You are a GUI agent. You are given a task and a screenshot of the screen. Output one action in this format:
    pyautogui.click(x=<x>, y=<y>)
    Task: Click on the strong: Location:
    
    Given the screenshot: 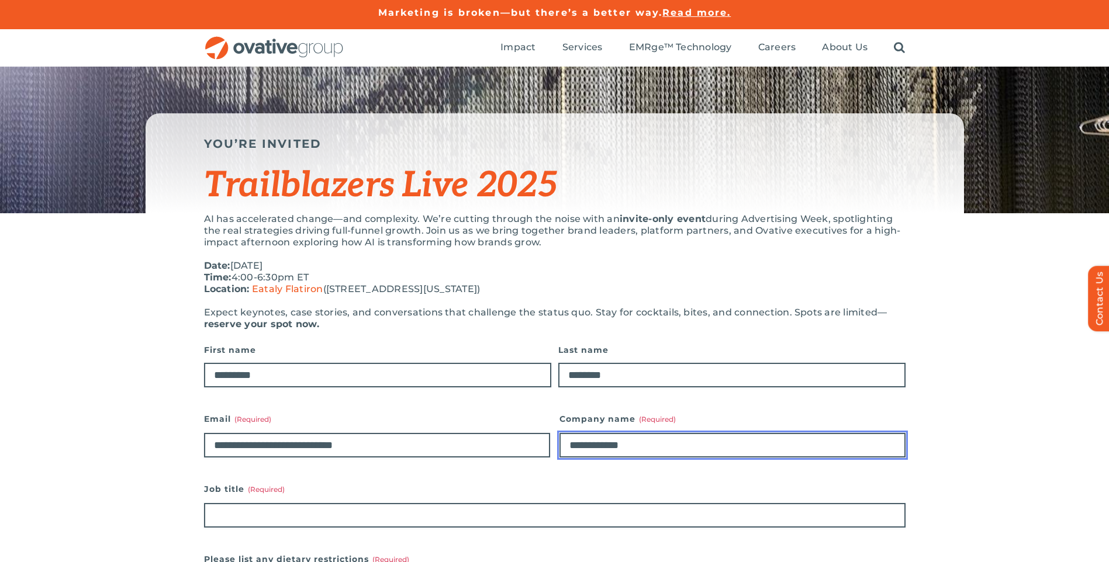 What is the action you would take?
    pyautogui.click(x=227, y=289)
    